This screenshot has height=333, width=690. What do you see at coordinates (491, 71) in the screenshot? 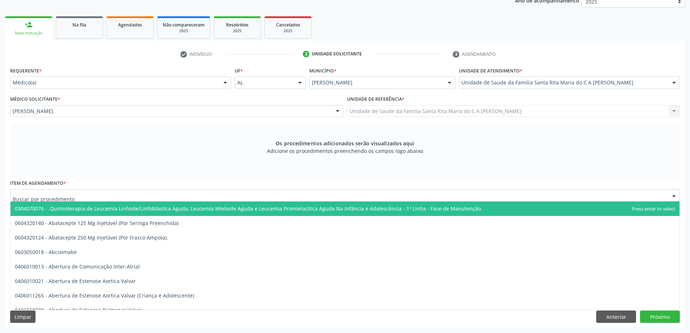
I see `label: Unidade de atendimento` at bounding box center [491, 71].